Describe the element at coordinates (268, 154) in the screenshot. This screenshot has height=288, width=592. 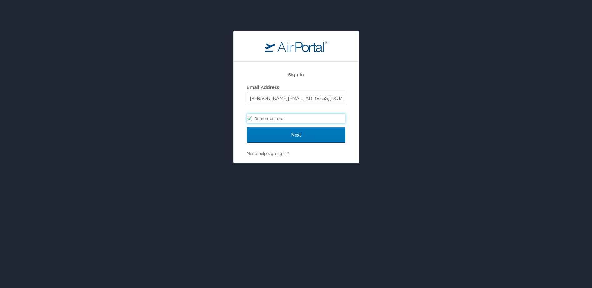
I see `a: Need help signing in?` at that location.